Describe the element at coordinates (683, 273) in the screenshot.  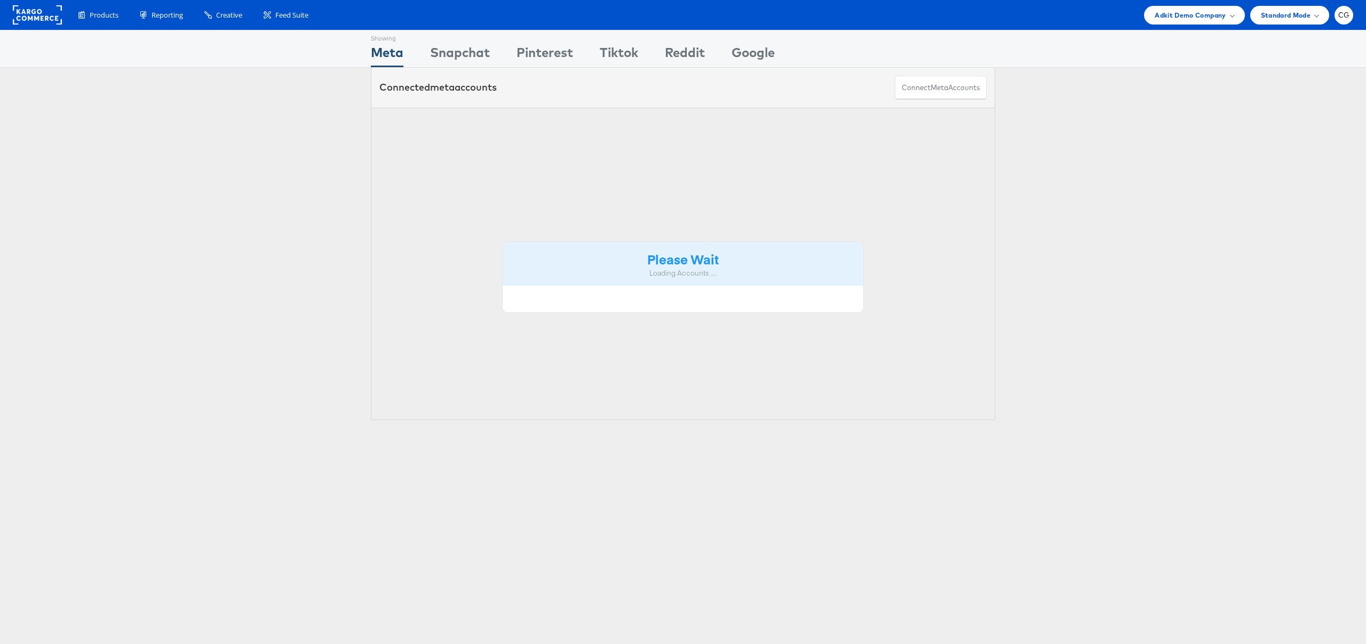
I see `div: Loading Accounts ....` at that location.